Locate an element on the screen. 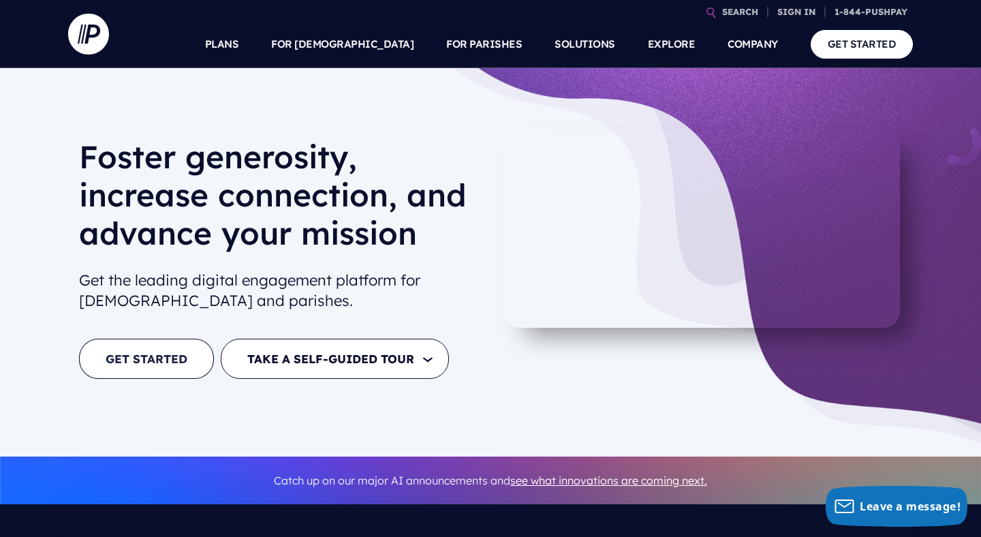 This screenshot has height=537, width=981. a: SOLUTIONS is located at coordinates (585, 44).